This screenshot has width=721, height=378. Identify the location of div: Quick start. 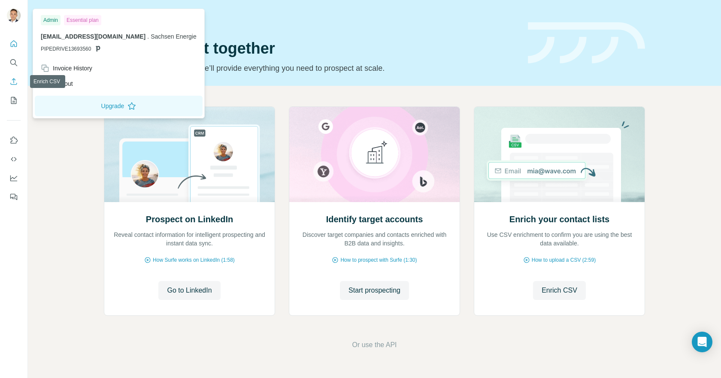
(311, 20).